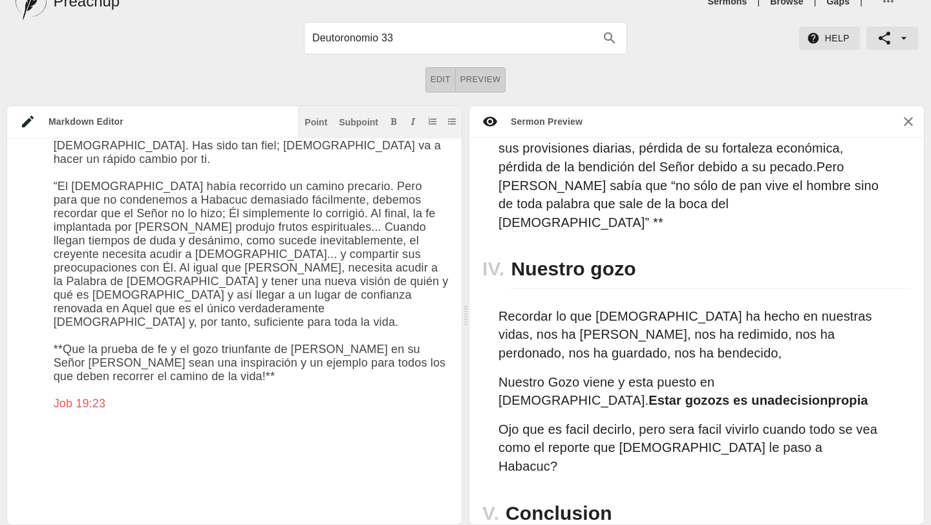 This screenshot has height=525, width=931. Describe the element at coordinates (830, 38) in the screenshot. I see `span: Help` at that location.